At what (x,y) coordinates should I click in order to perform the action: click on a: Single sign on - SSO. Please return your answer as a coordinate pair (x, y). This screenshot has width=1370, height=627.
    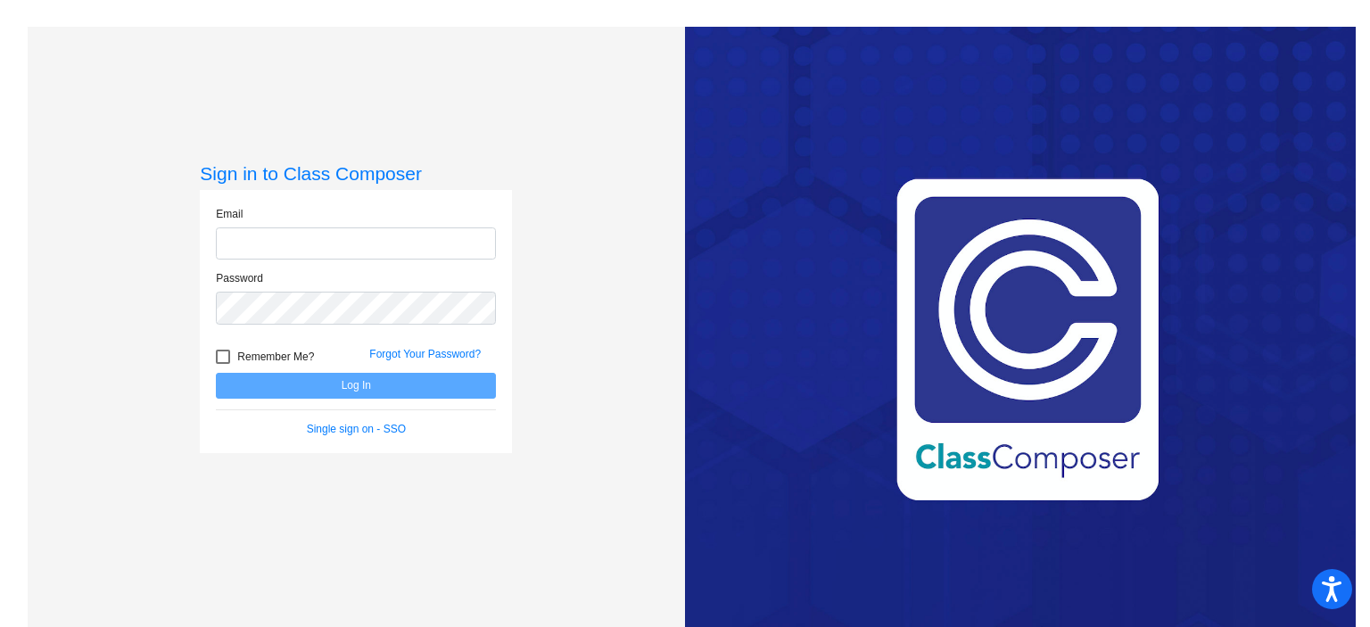
    Looking at the image, I should click on (356, 429).